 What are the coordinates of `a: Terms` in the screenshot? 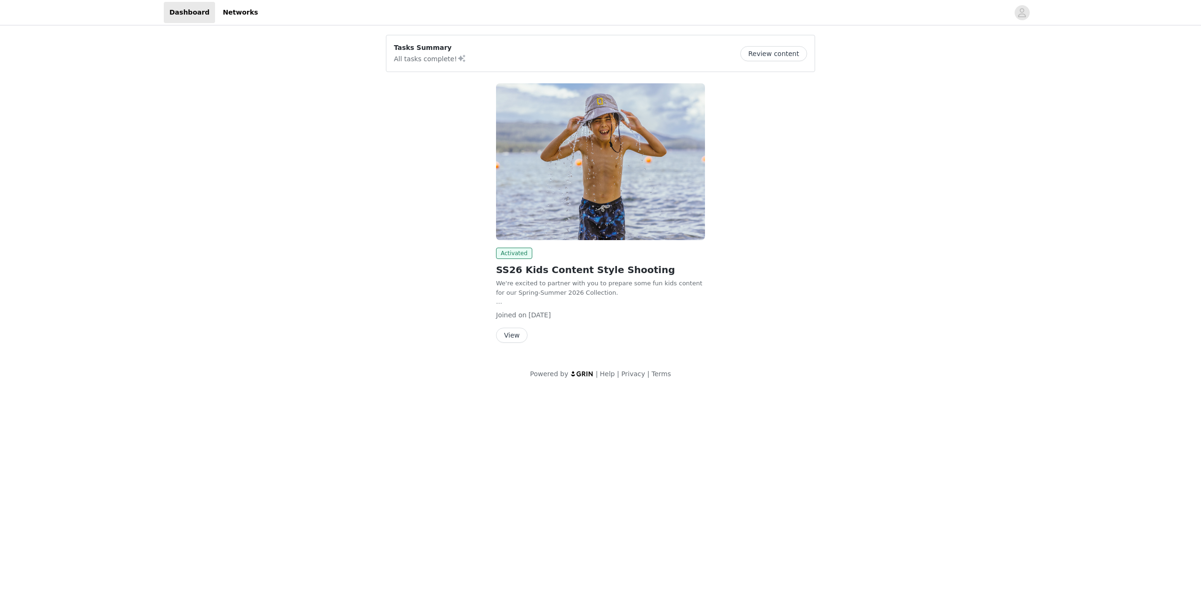 It's located at (661, 374).